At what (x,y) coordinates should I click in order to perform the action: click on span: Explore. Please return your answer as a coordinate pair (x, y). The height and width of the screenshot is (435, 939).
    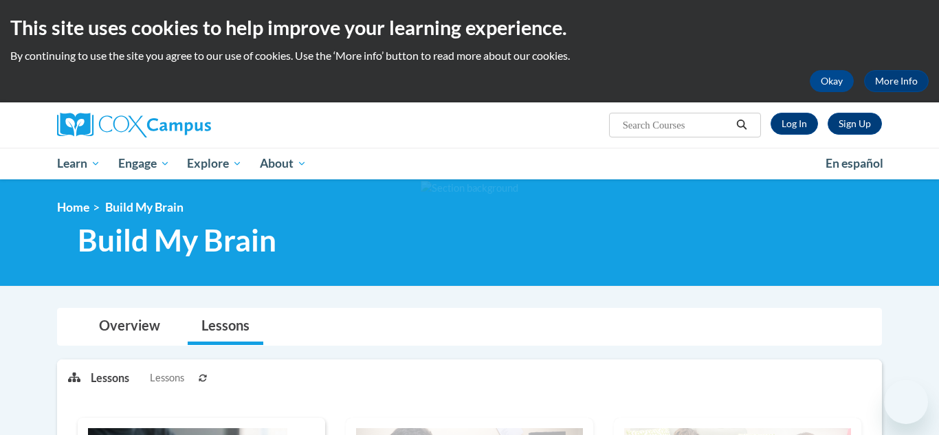
    Looking at the image, I should click on (215, 164).